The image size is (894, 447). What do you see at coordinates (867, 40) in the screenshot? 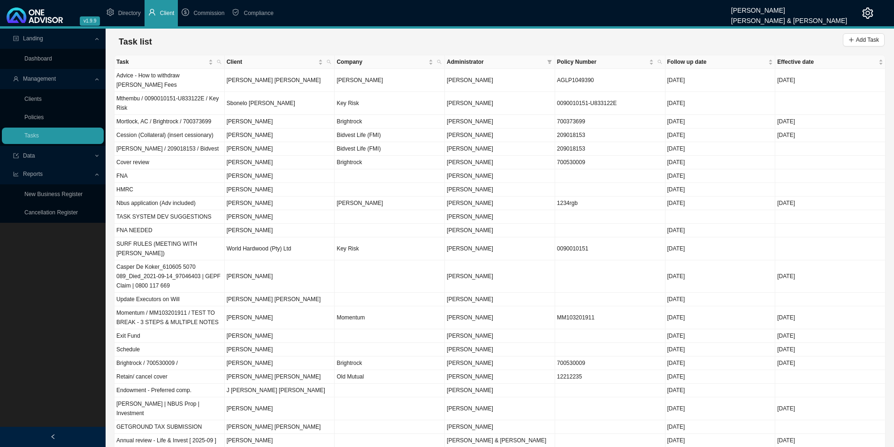
I see `span: Add Task` at bounding box center [867, 40].